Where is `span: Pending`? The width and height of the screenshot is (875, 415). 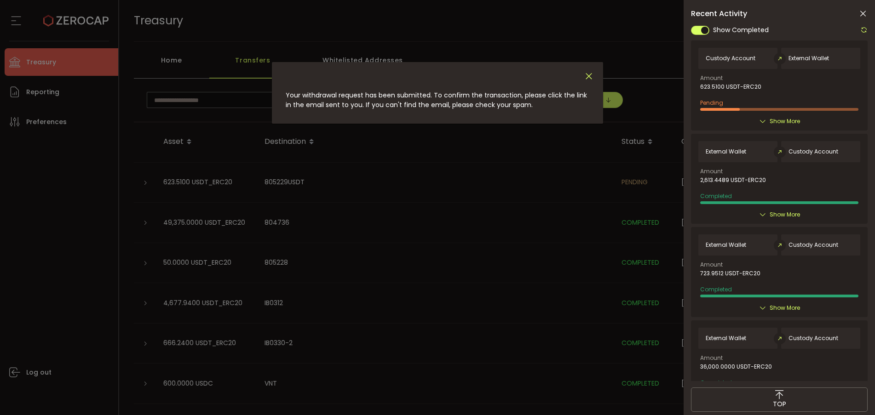
span: Pending is located at coordinates (712, 103).